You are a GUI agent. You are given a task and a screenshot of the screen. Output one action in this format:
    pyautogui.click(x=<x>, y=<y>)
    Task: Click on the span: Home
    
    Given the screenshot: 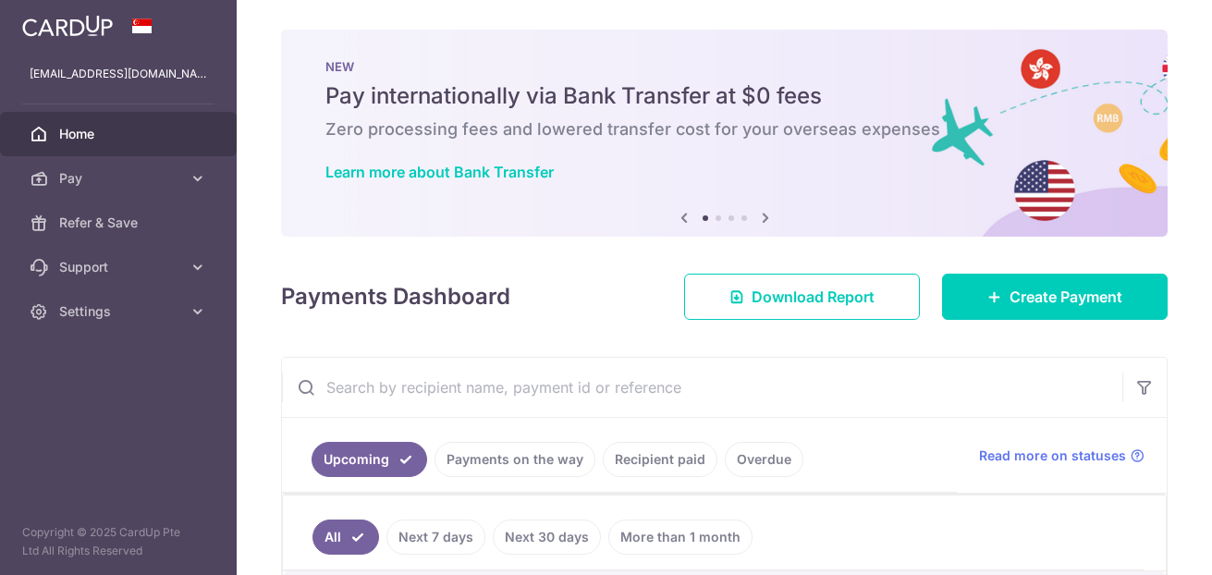 What is the action you would take?
    pyautogui.click(x=120, y=134)
    